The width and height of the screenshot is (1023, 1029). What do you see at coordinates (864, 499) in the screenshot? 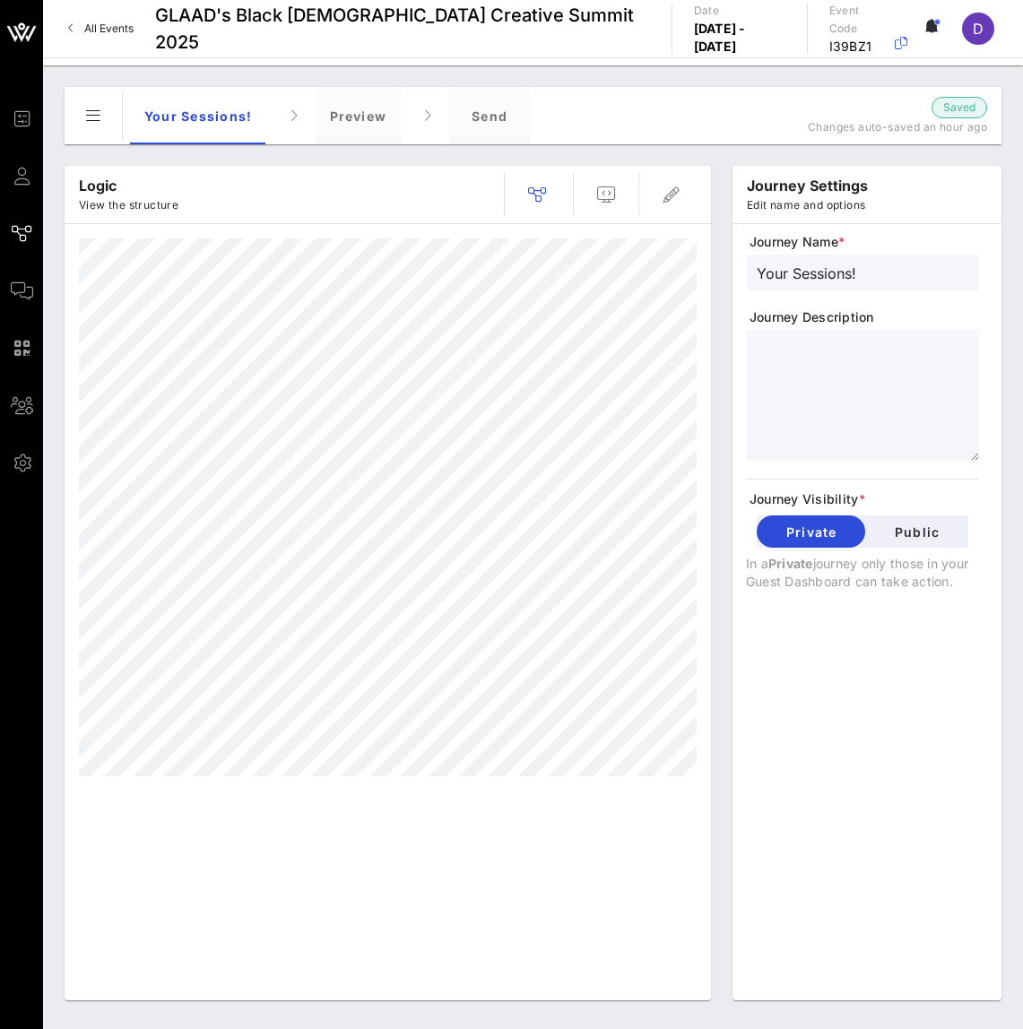
I see `span: Journey Visibility` at bounding box center [864, 499].